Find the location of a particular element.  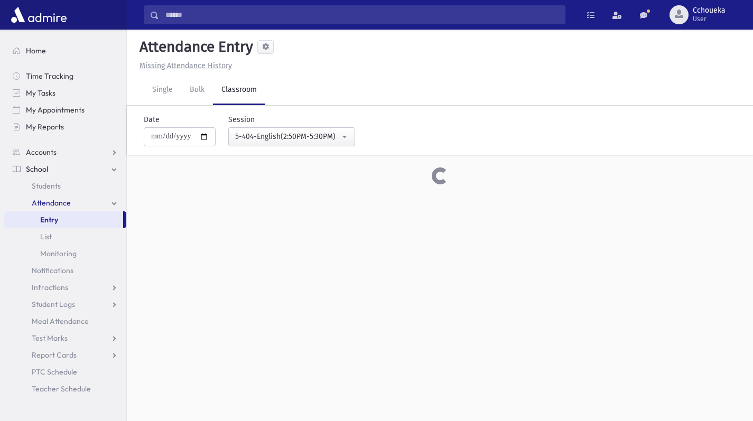

a: List is located at coordinates (65, 237).